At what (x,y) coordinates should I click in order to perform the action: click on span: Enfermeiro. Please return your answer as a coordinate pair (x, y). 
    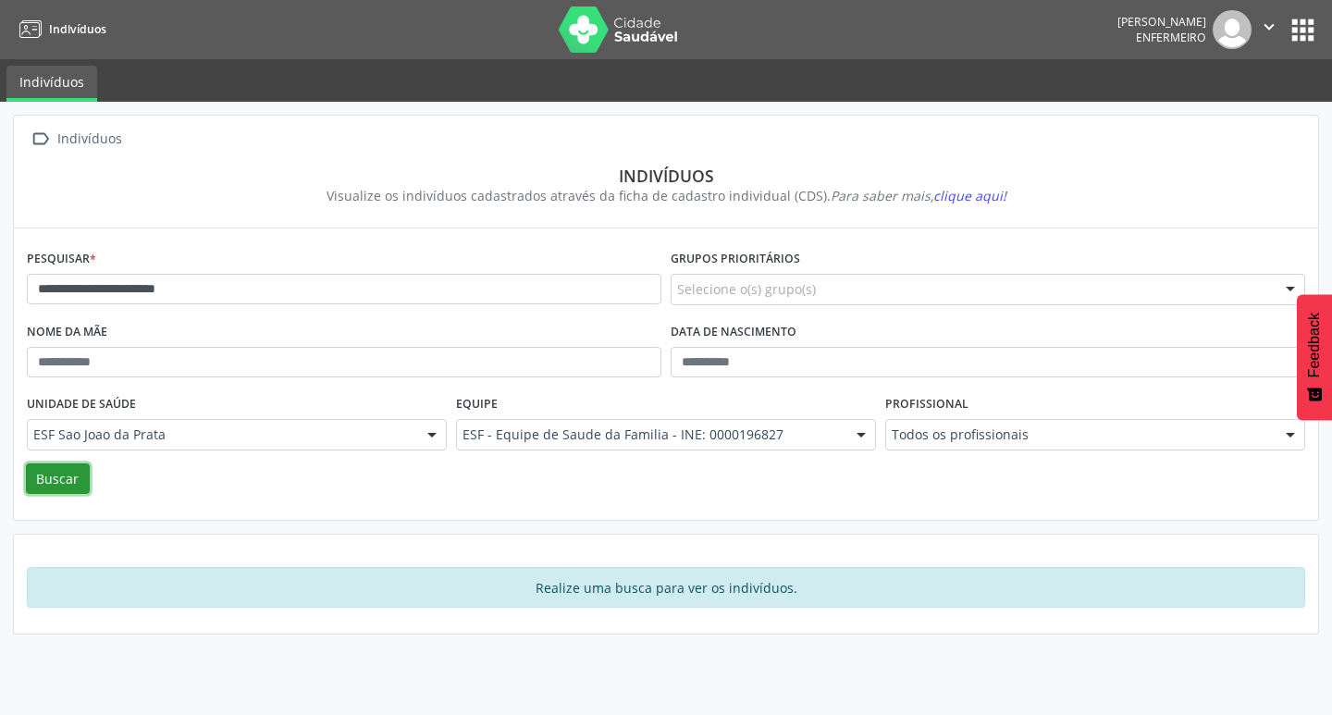
    Looking at the image, I should click on (1171, 37).